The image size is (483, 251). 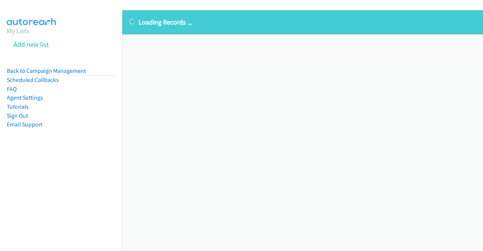 What do you see at coordinates (25, 124) in the screenshot?
I see `a: Email Support` at bounding box center [25, 124].